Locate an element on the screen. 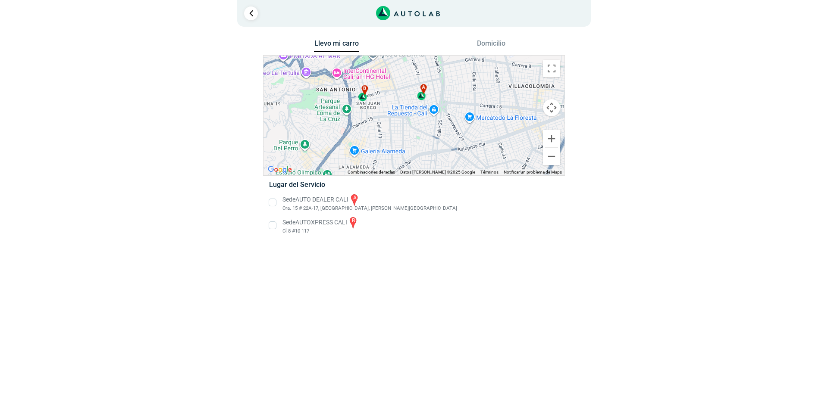  span: b is located at coordinates (365, 89).